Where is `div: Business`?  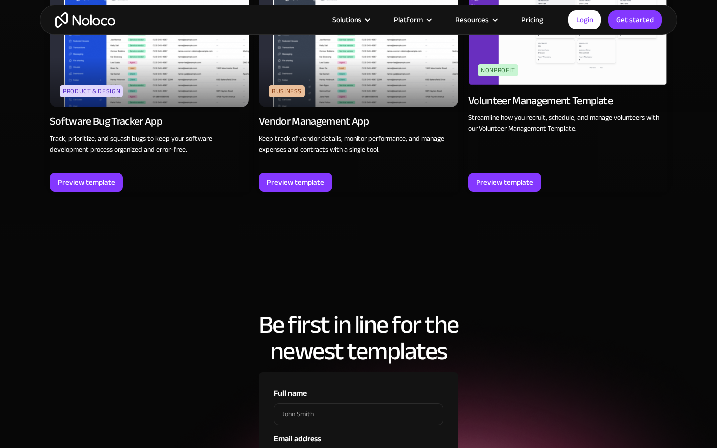
div: Business is located at coordinates (287, 91).